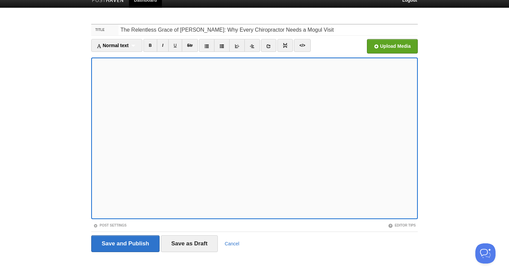 This screenshot has width=509, height=277. Describe the element at coordinates (110, 225) in the screenshot. I see `a: Post Settings` at that location.